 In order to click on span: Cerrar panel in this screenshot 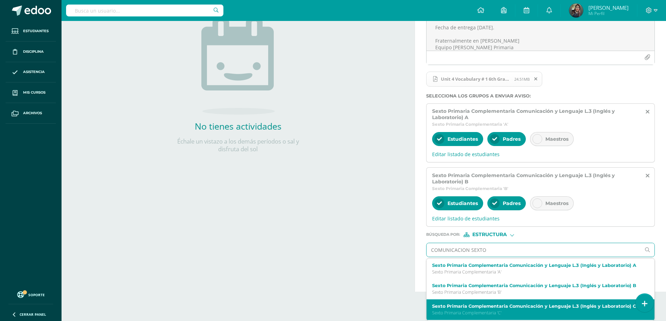, I will do `click(33, 315)`.